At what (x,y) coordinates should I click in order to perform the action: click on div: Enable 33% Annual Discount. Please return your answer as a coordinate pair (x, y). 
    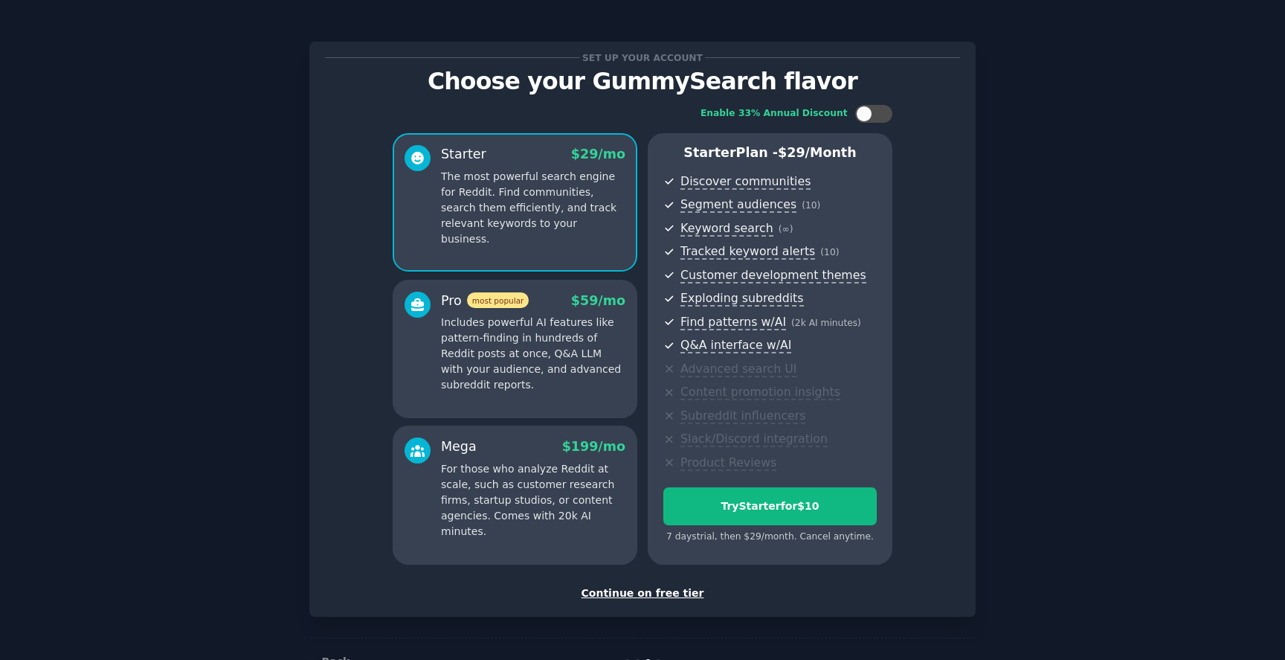
    Looking at the image, I should click on (774, 114).